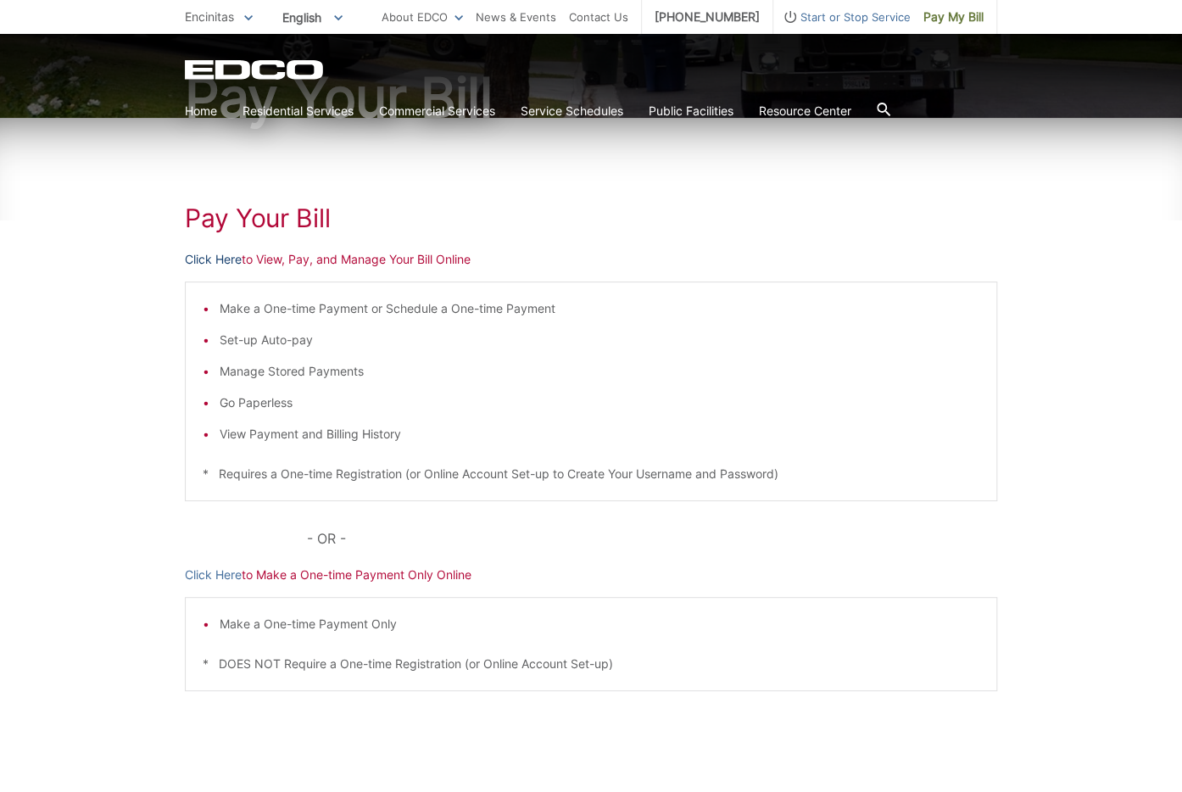  What do you see at coordinates (599, 371) in the screenshot?
I see `li: Manage Stored Payments` at bounding box center [599, 371].